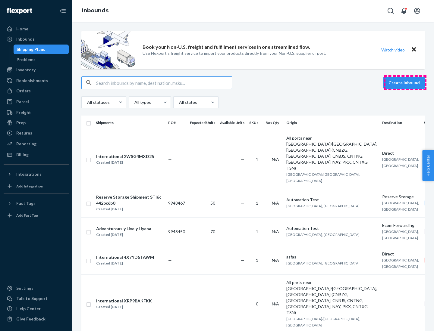  Describe the element at coordinates (36, 299) in the screenshot. I see `a: Talk to Support` at that location.